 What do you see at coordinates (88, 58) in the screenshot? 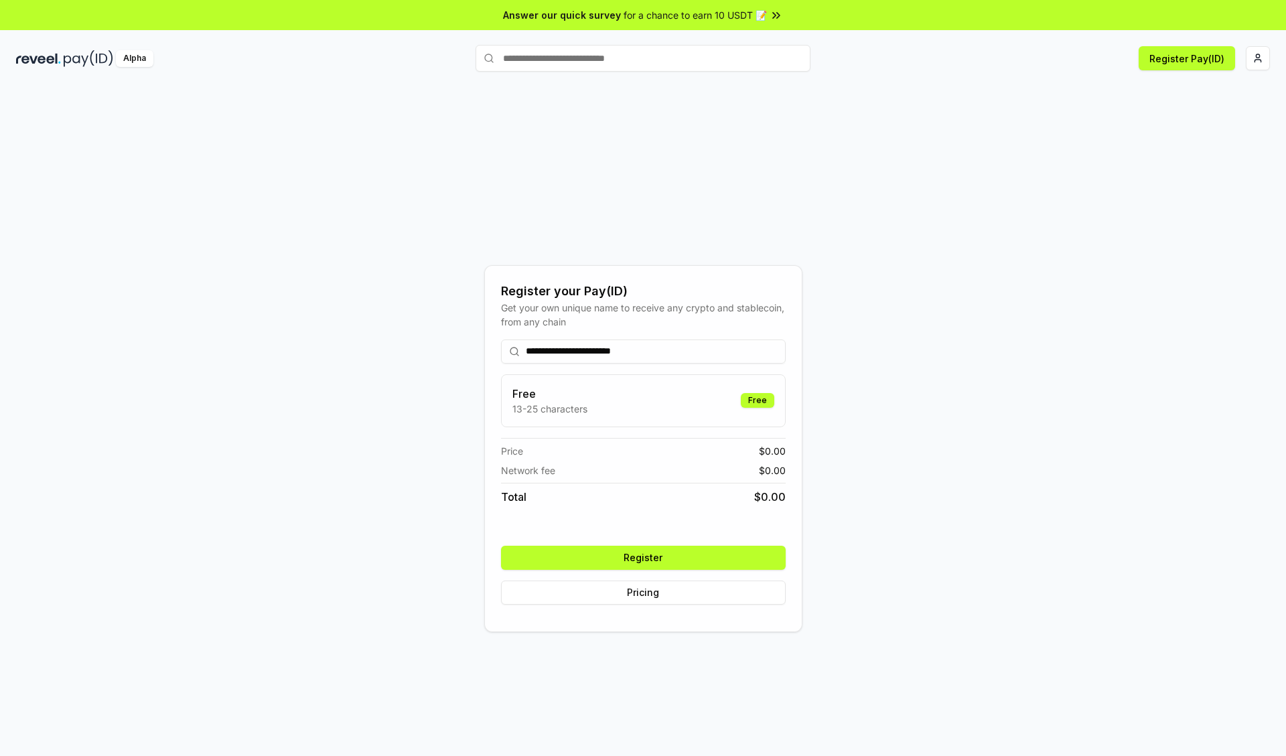
I see `img: pay_id` at bounding box center [88, 58].